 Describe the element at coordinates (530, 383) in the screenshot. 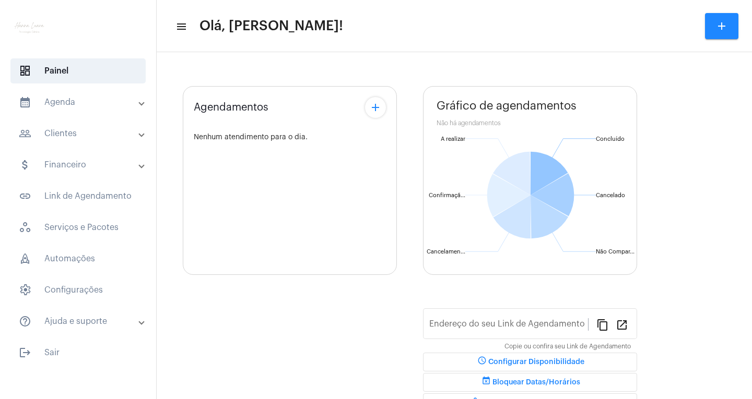

I see `button: Bloquear Datas/Horários` at that location.